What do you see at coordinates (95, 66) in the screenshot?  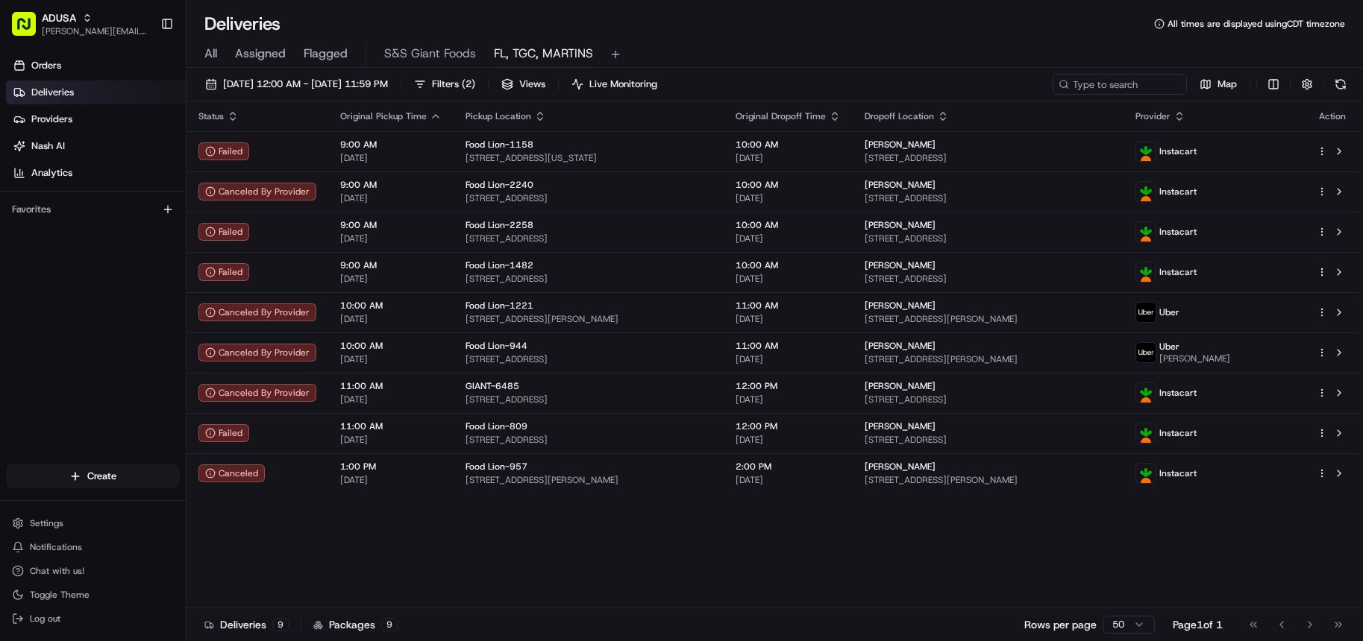 I see `a: Orders` at bounding box center [95, 66].